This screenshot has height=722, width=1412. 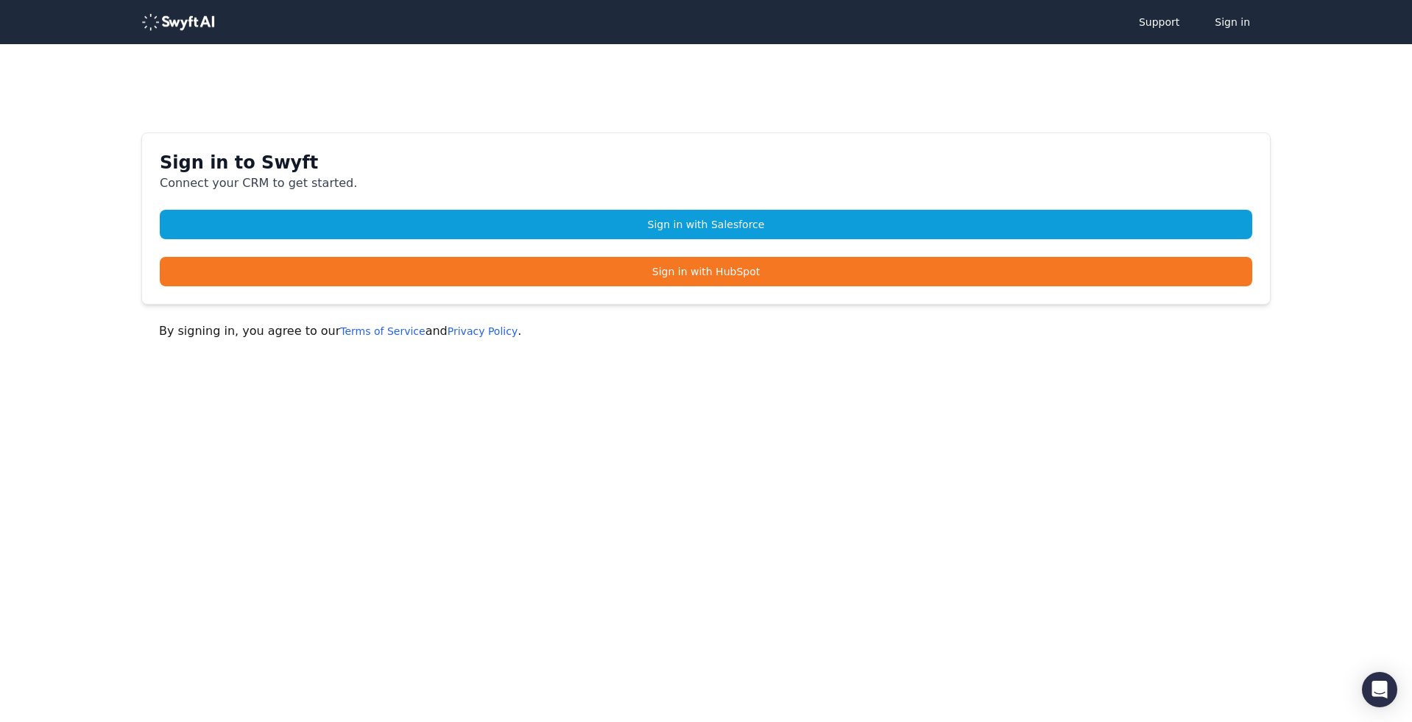 What do you see at coordinates (706, 183) in the screenshot?
I see `p: Connect your CRM to get started.` at bounding box center [706, 183].